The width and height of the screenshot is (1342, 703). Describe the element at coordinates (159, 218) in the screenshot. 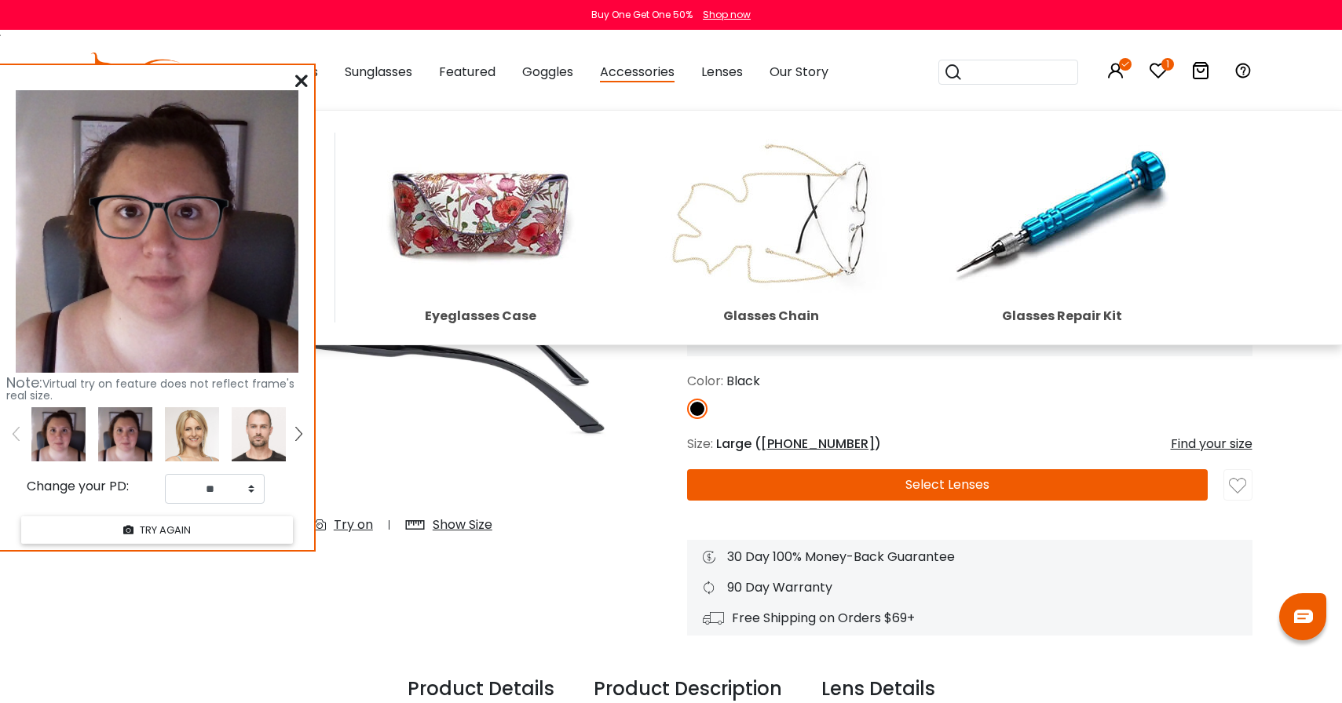

I see `img: original.png` at that location.